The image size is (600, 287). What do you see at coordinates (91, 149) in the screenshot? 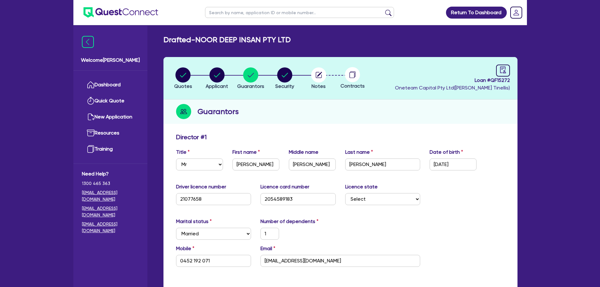
I see `img: training` at bounding box center [91, 149].